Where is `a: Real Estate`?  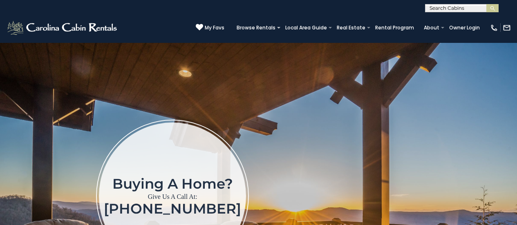 a: Real Estate is located at coordinates (351, 28).